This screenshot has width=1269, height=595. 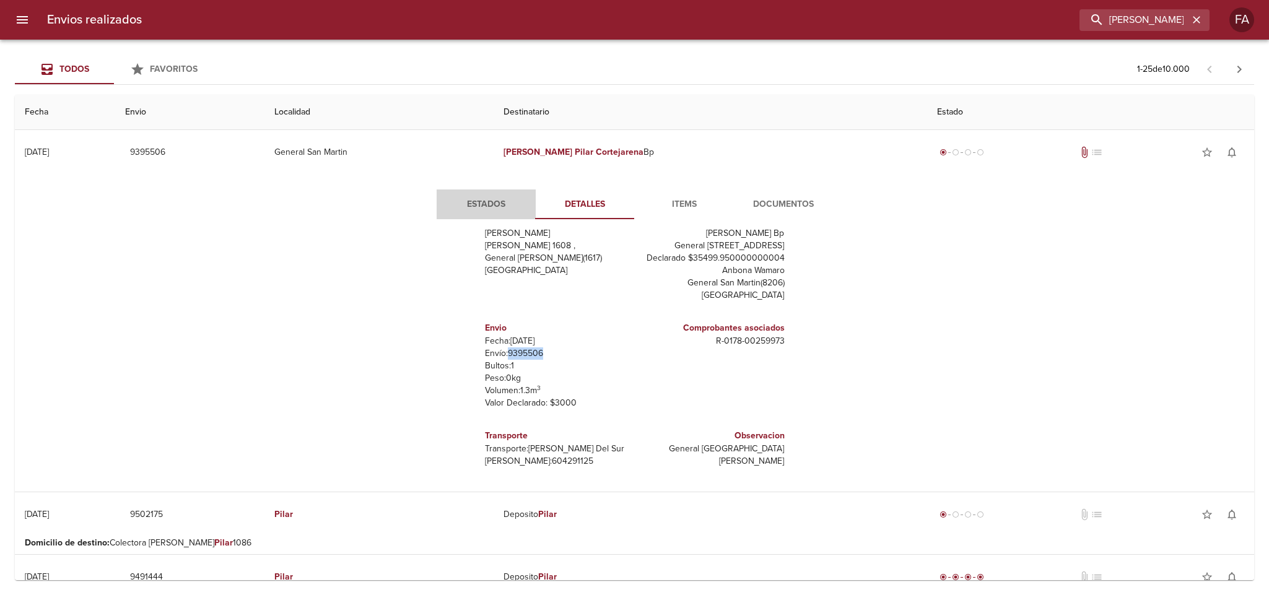 I want to click on th: Envio, so click(x=190, y=112).